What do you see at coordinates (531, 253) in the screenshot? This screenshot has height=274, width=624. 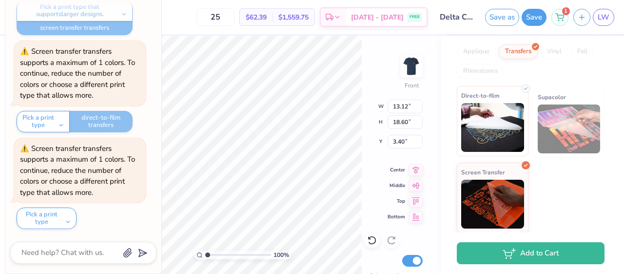 I see `button: Add to Cart` at bounding box center [531, 253].